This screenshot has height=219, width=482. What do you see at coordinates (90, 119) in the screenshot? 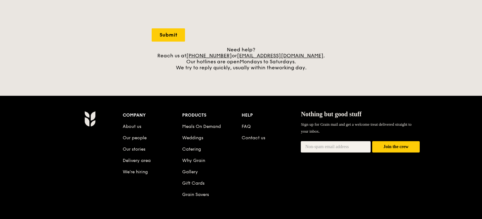
I see `img: Grain` at bounding box center [90, 119].